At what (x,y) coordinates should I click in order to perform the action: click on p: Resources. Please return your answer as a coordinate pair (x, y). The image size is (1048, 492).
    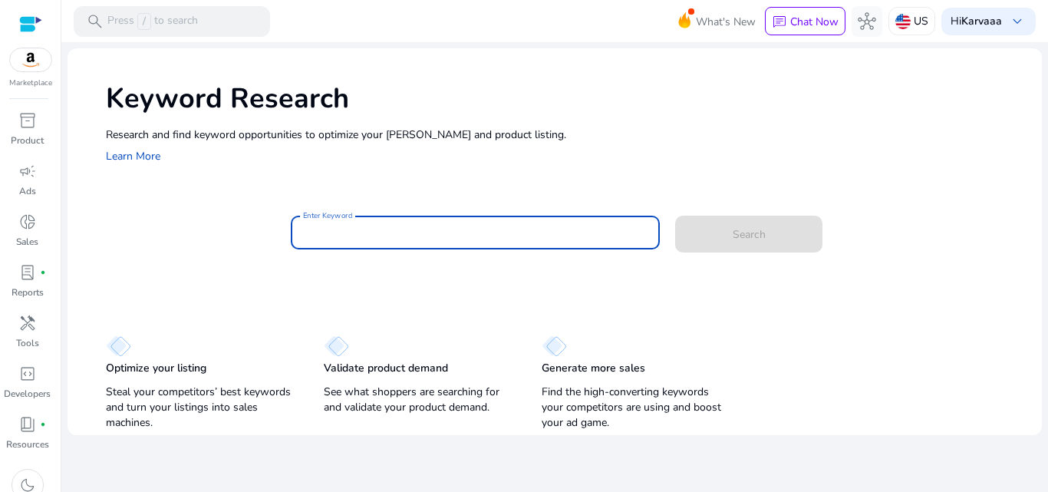
    Looking at the image, I should click on (28, 444).